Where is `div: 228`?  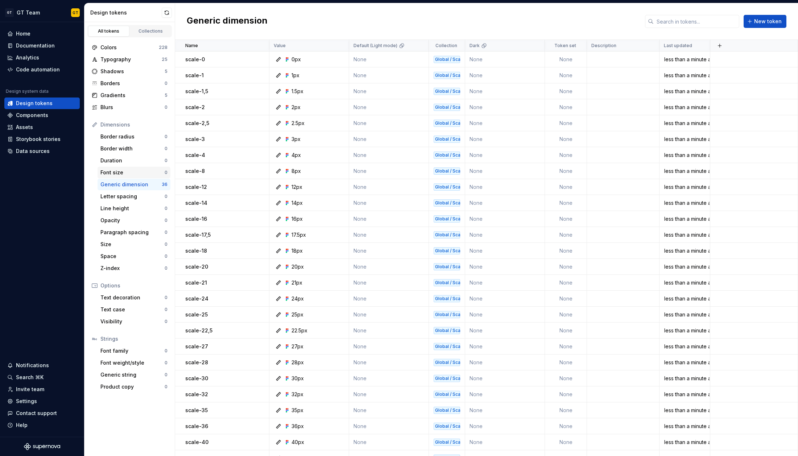
div: 228 is located at coordinates (163, 47).